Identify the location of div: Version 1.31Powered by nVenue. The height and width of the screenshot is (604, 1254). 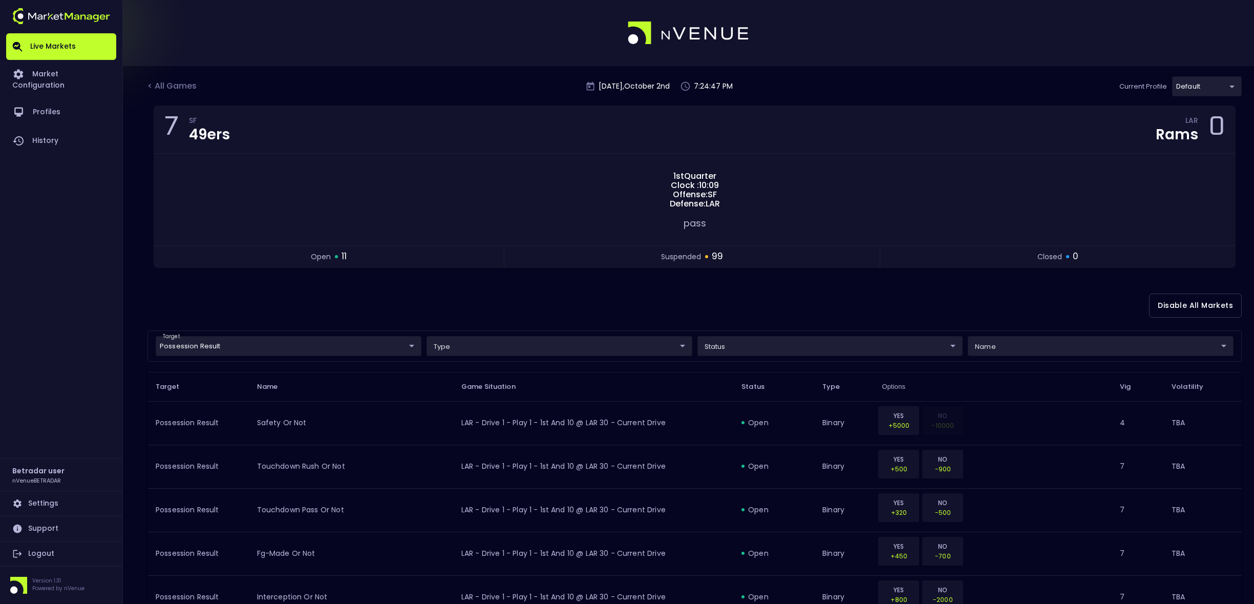
(61, 585).